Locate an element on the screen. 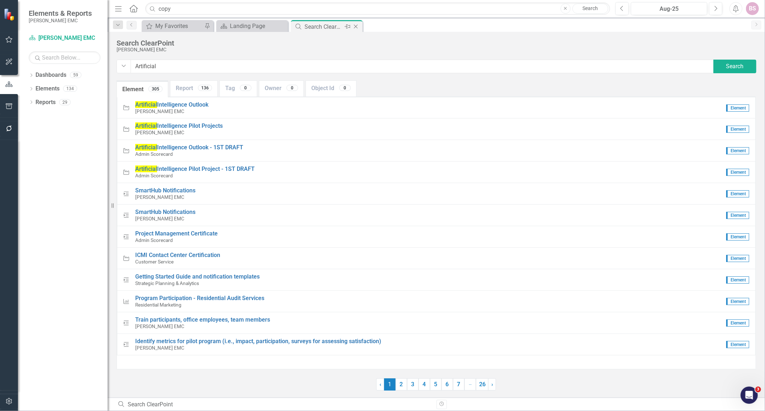 This screenshot has height=411, width=765. span: Project Management Certificate is located at coordinates (176, 233).